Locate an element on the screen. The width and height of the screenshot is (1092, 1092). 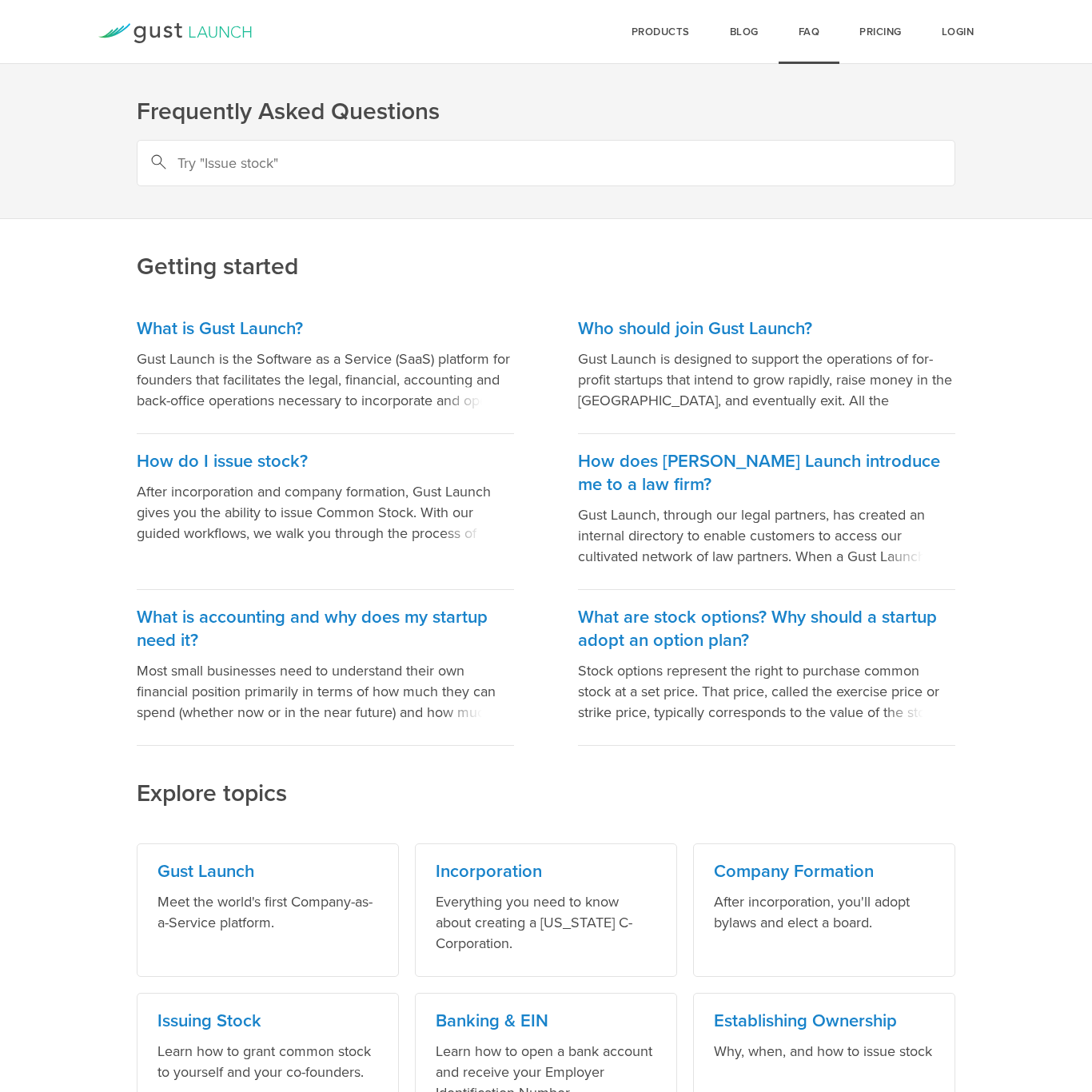
h3: Gust Launch is located at coordinates (268, 871).